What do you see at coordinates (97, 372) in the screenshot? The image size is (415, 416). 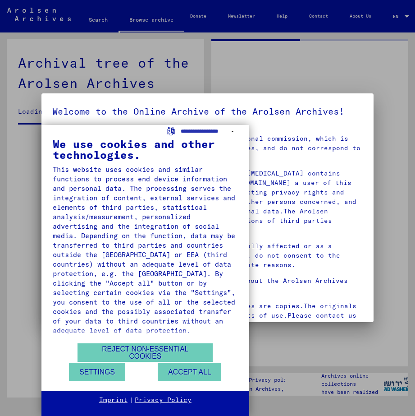 I see `button: Settings` at bounding box center [97, 372].